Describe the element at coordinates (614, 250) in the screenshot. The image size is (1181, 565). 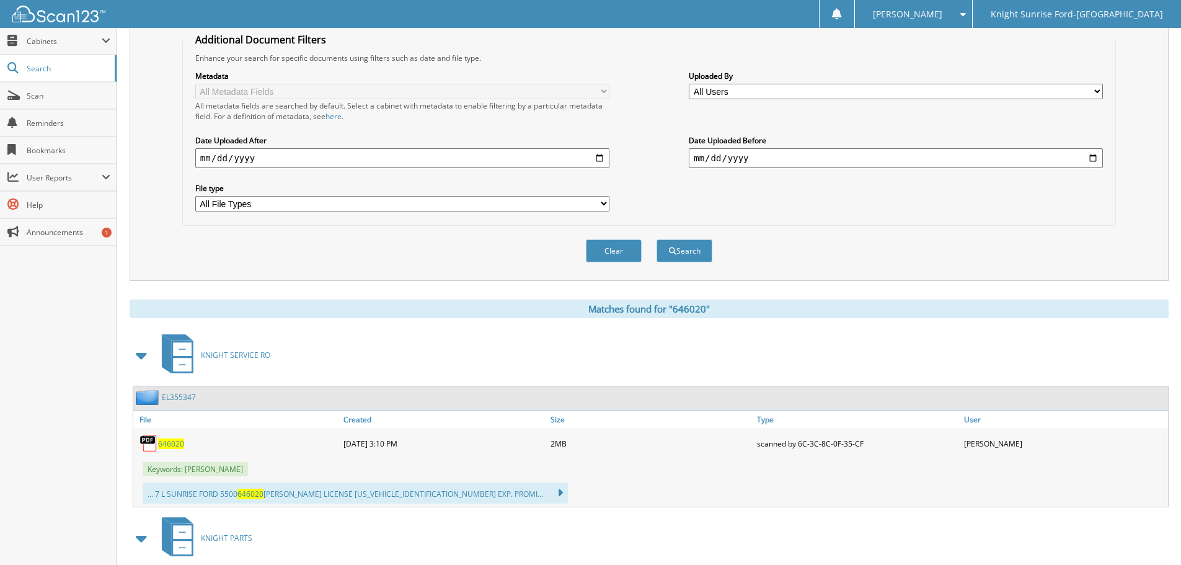
I see `button: Clear` at that location.